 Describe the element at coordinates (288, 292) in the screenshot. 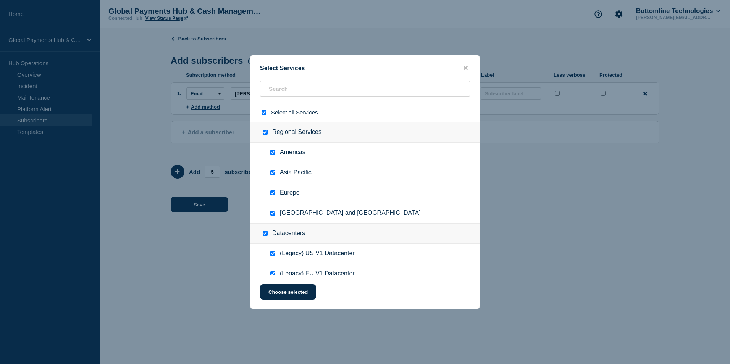

I see `button: Choose selected` at that location.